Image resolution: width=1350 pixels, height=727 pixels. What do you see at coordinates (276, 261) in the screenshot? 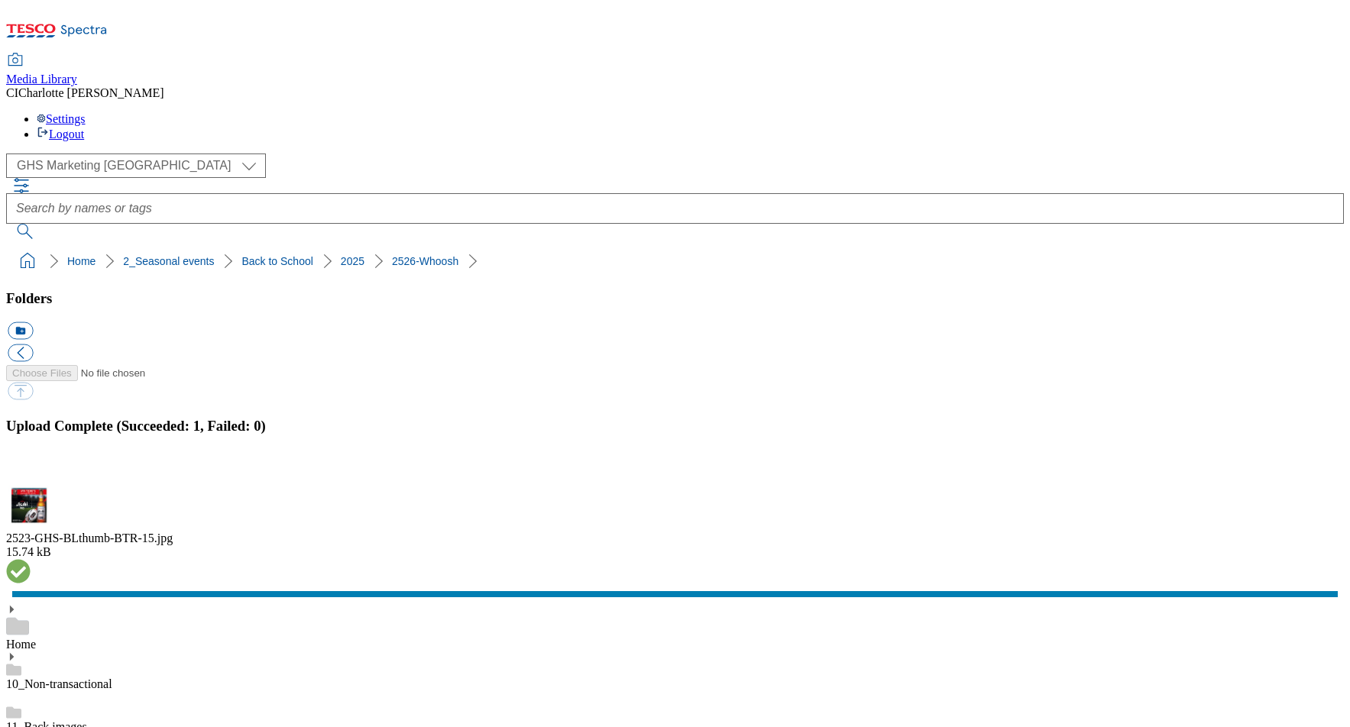
I see `a: Back to School` at bounding box center [276, 261].